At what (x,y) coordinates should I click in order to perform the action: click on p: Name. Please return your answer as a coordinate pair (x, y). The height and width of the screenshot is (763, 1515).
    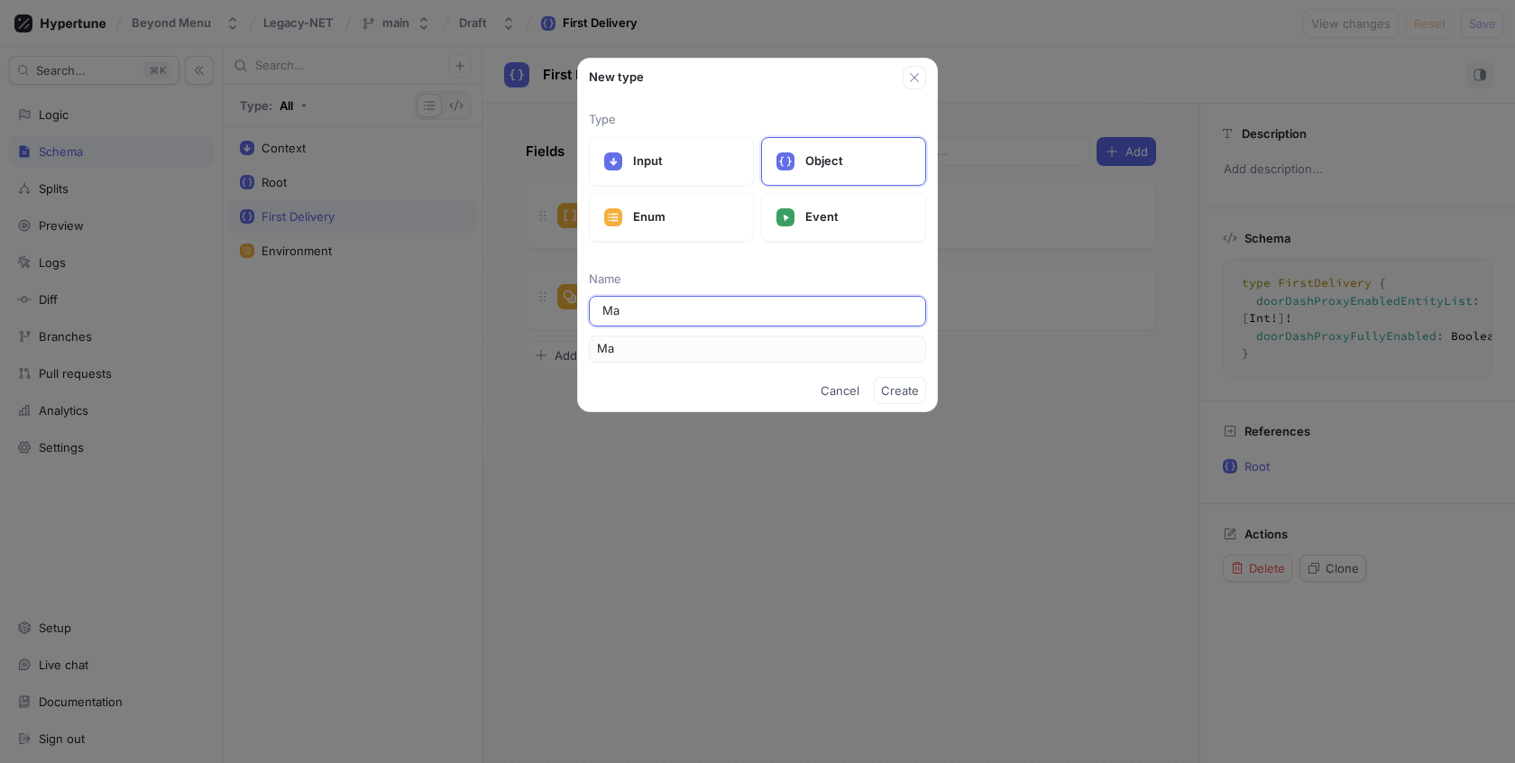
    Looking at the image, I should click on (757, 279).